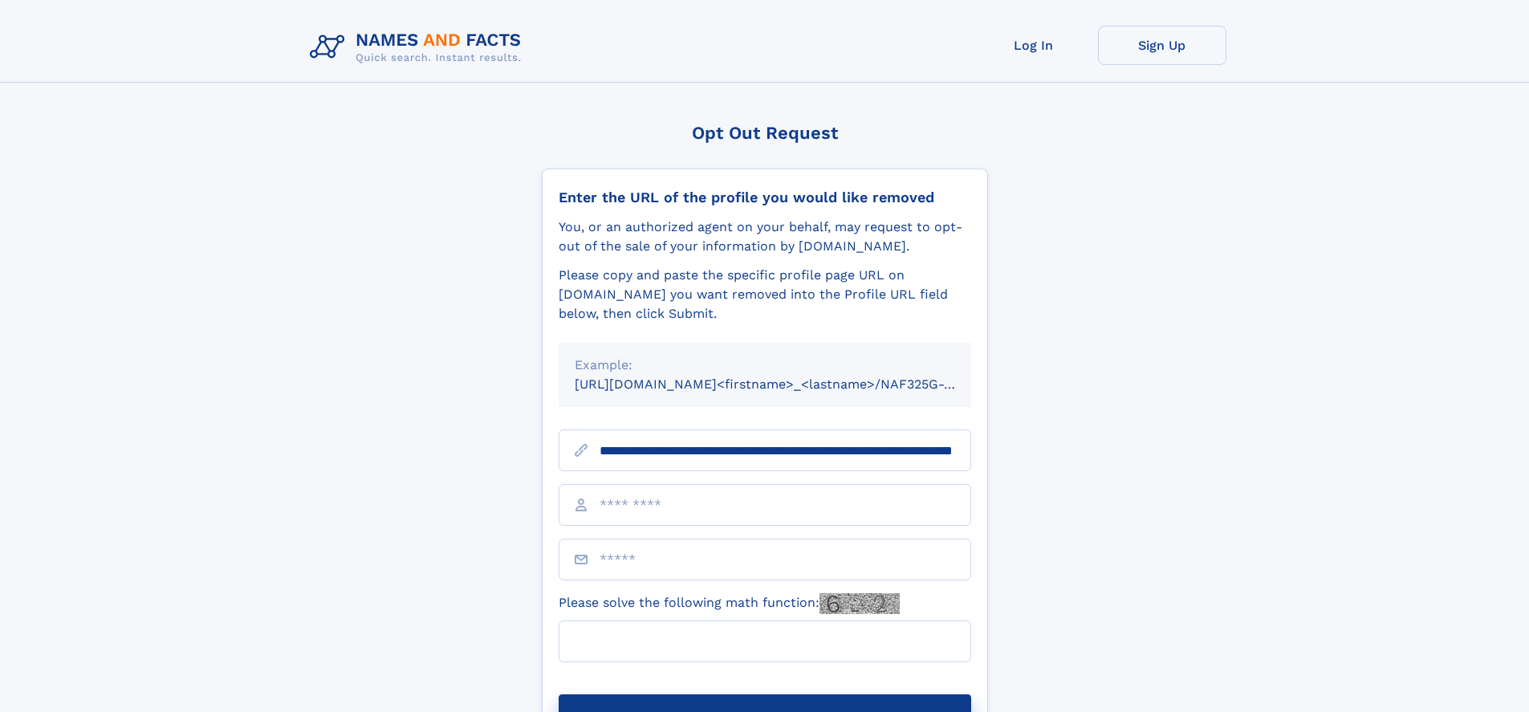 The image size is (1529, 712). I want to click on img: Logo Names and Facts, so click(419, 47).